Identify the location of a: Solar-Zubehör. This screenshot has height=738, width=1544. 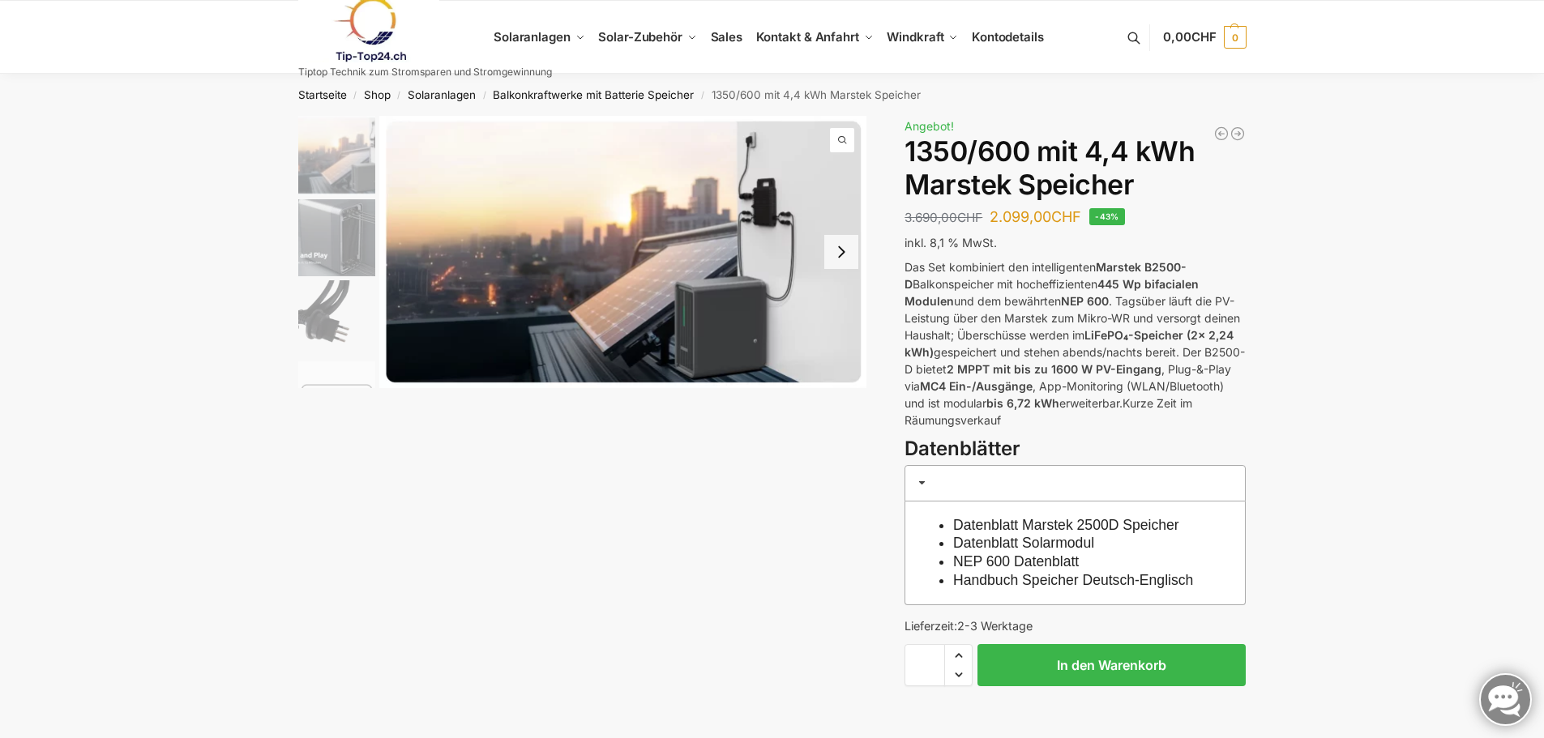
(648, 37).